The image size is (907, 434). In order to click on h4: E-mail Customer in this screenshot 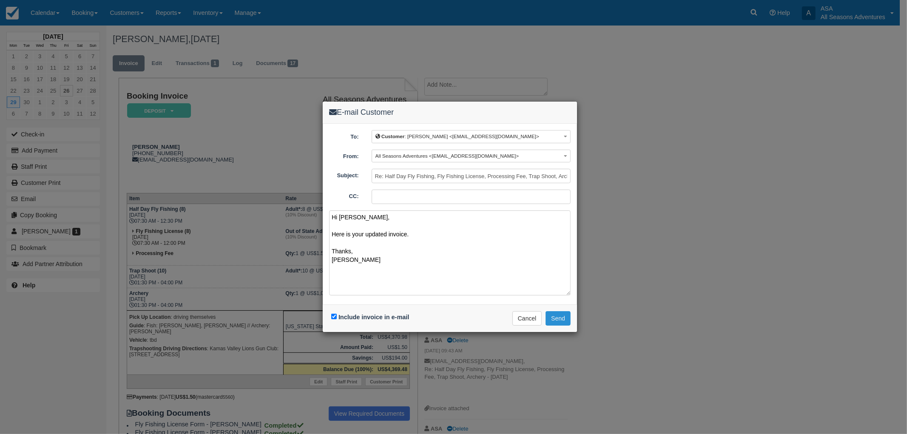, I will do `click(450, 112)`.